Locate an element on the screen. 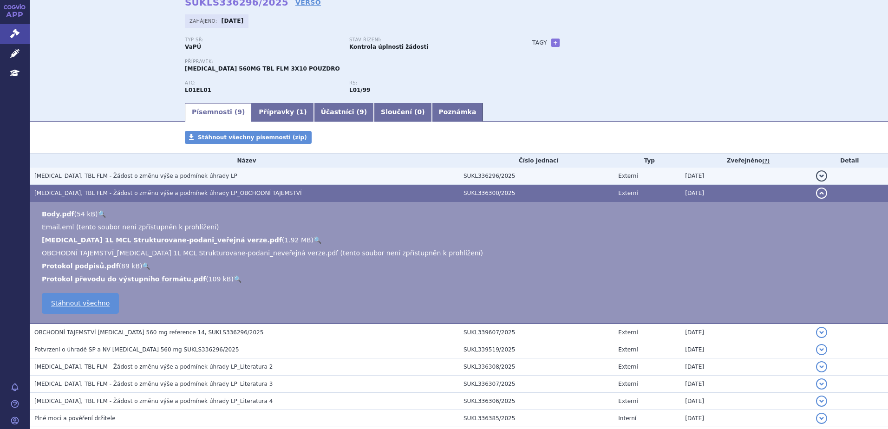 The width and height of the screenshot is (888, 429). span: IMBRUVICA, TBL FLM - Žádost o změnu výše a podmínek úhrady LP_Literatura 4 is located at coordinates (153, 401).